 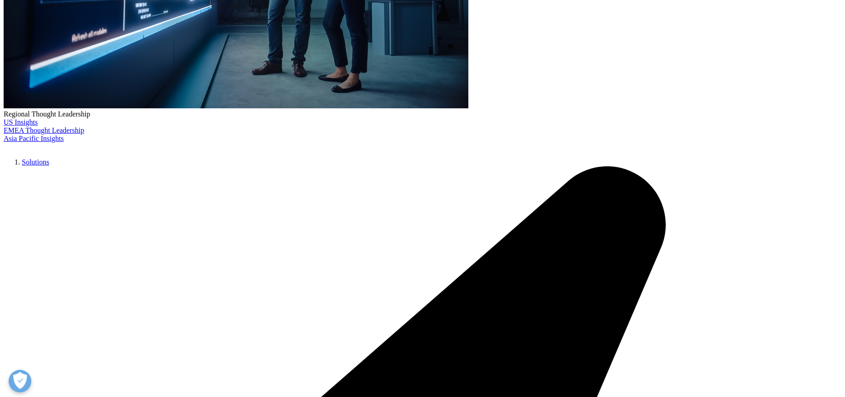 What do you see at coordinates (44, 130) in the screenshot?
I see `span: EMEA Thought Leadership` at bounding box center [44, 130].